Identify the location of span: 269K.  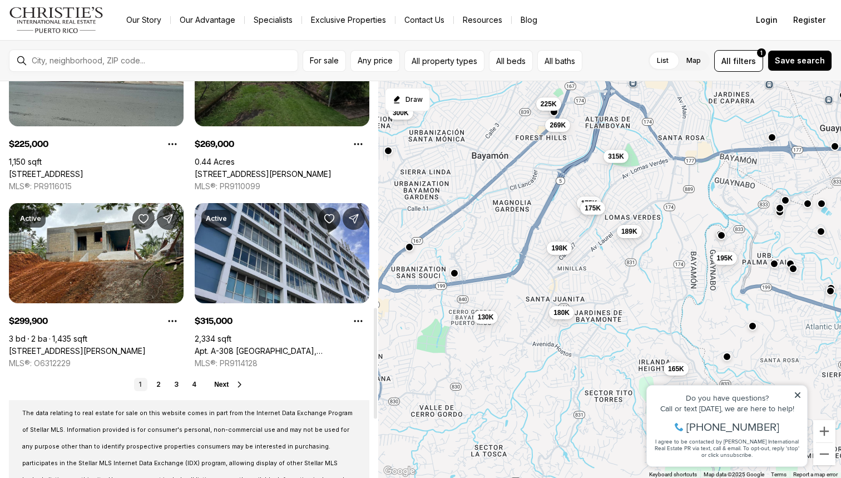
(558, 125).